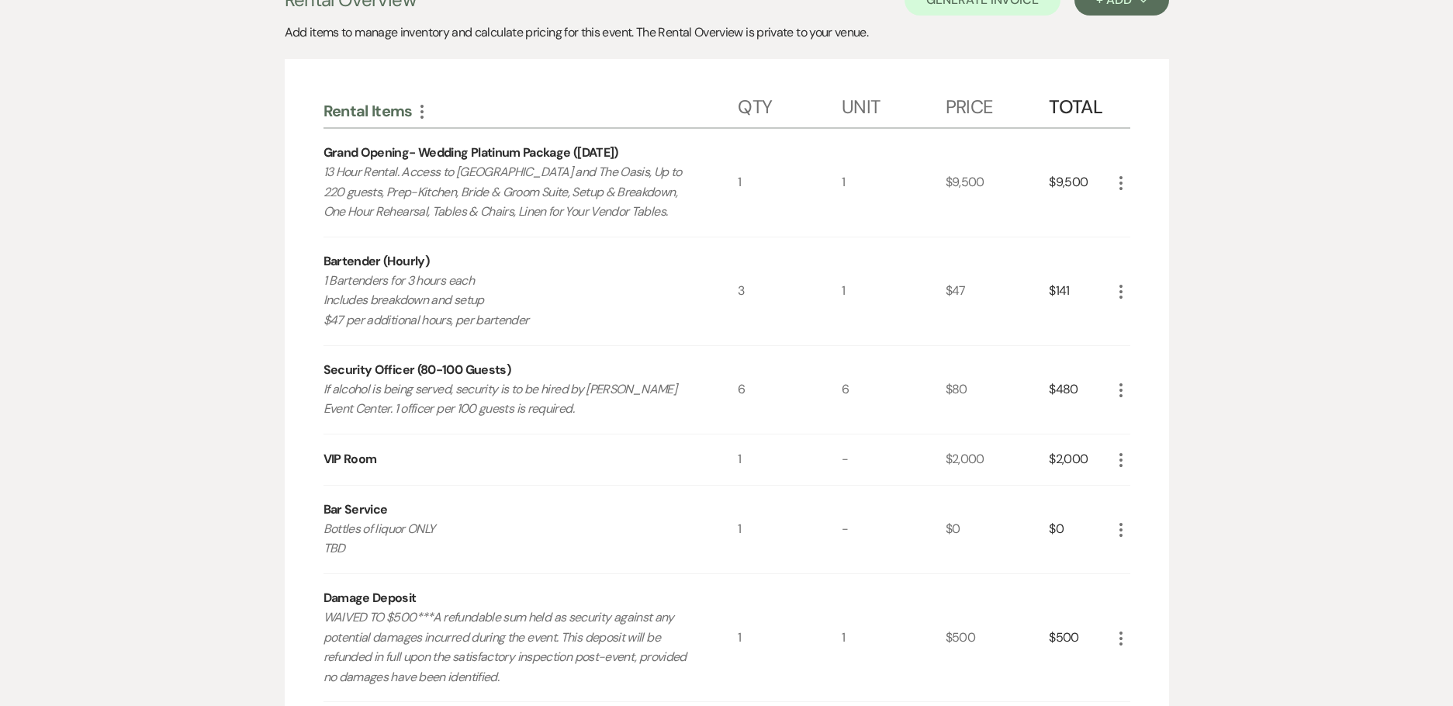 This screenshot has width=1453, height=706. I want to click on div: Price, so click(998, 104).